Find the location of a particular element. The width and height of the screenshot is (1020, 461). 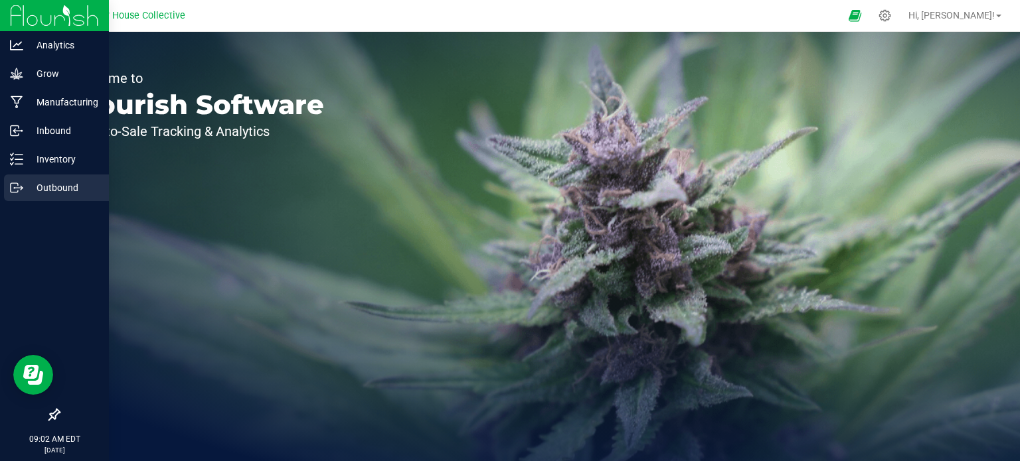

p: 09:02 AM EDT is located at coordinates (54, 439).